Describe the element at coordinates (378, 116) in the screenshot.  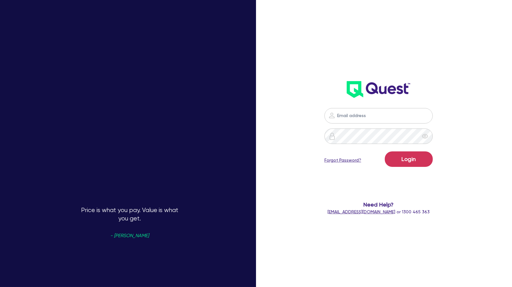
I see `input: Email address` at that location.